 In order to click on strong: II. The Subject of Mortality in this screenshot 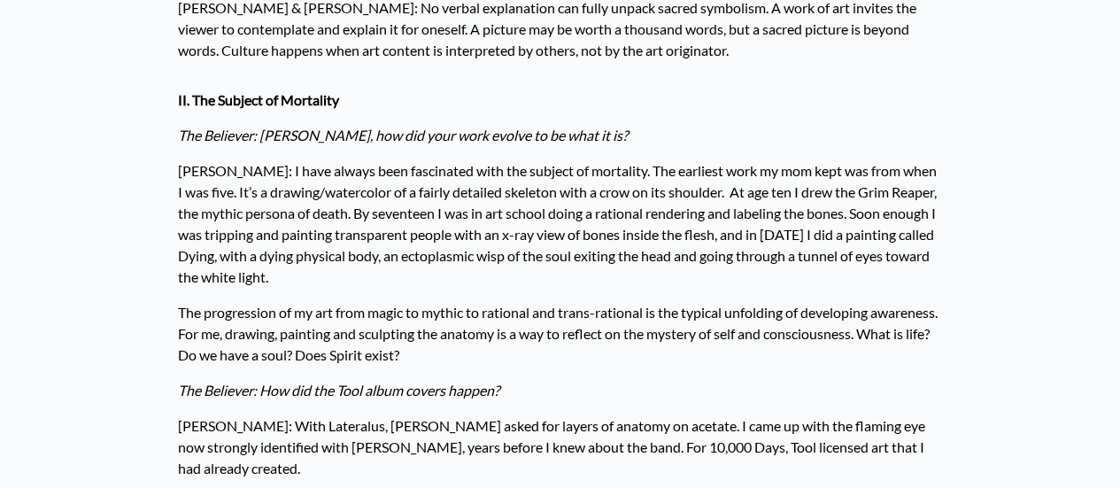, I will do `click(258, 98)`.